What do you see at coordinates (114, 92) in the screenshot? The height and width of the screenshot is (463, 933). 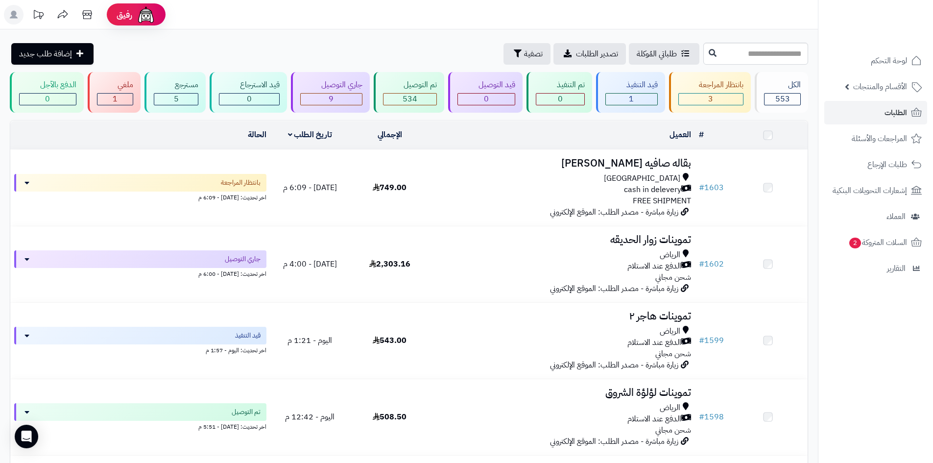 I see `a: ملغي 1` at bounding box center [114, 92].